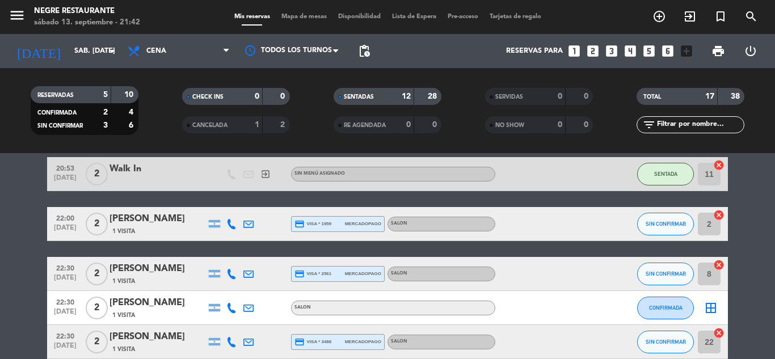  Describe the element at coordinates (659, 16) in the screenshot. I see `i: add_circle_outline` at that location.